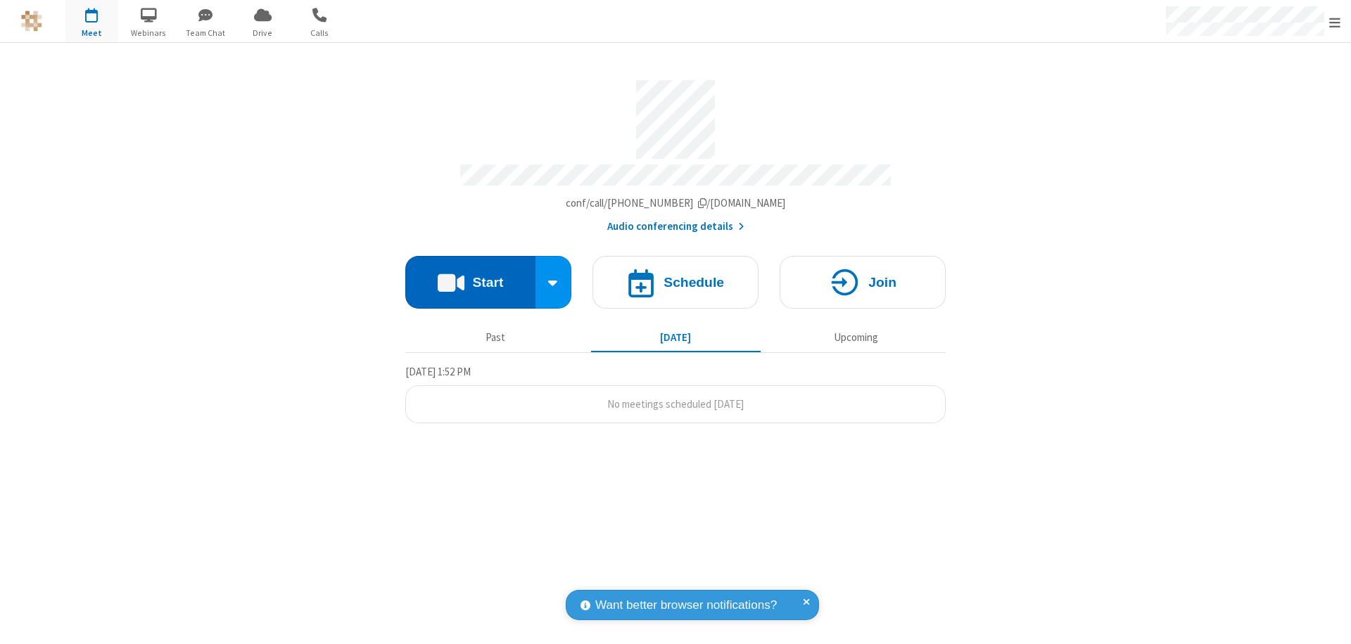 Image resolution: width=1351 pixels, height=644 pixels. Describe the element at coordinates (675, 203) in the screenshot. I see `span: Copy my meeting room link` at that location.